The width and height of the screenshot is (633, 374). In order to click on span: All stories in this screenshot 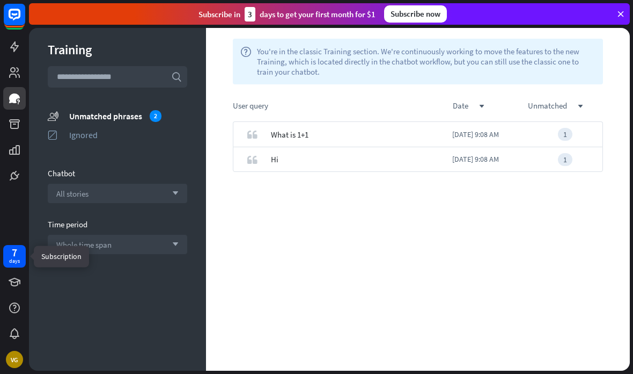, I will do `click(72, 193)`.